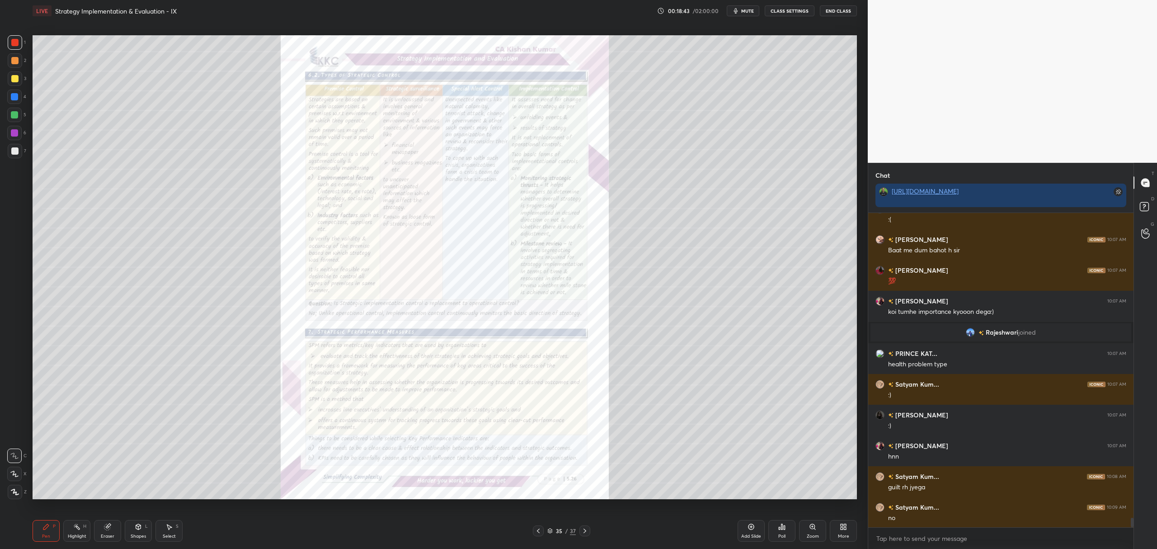 Image resolution: width=1157 pixels, height=549 pixels. I want to click on button: End Class, so click(838, 11).